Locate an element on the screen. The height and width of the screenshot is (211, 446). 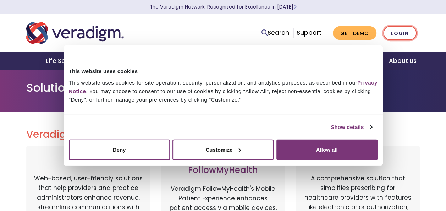
h3: Payerpath is located at coordinates (88, 160).